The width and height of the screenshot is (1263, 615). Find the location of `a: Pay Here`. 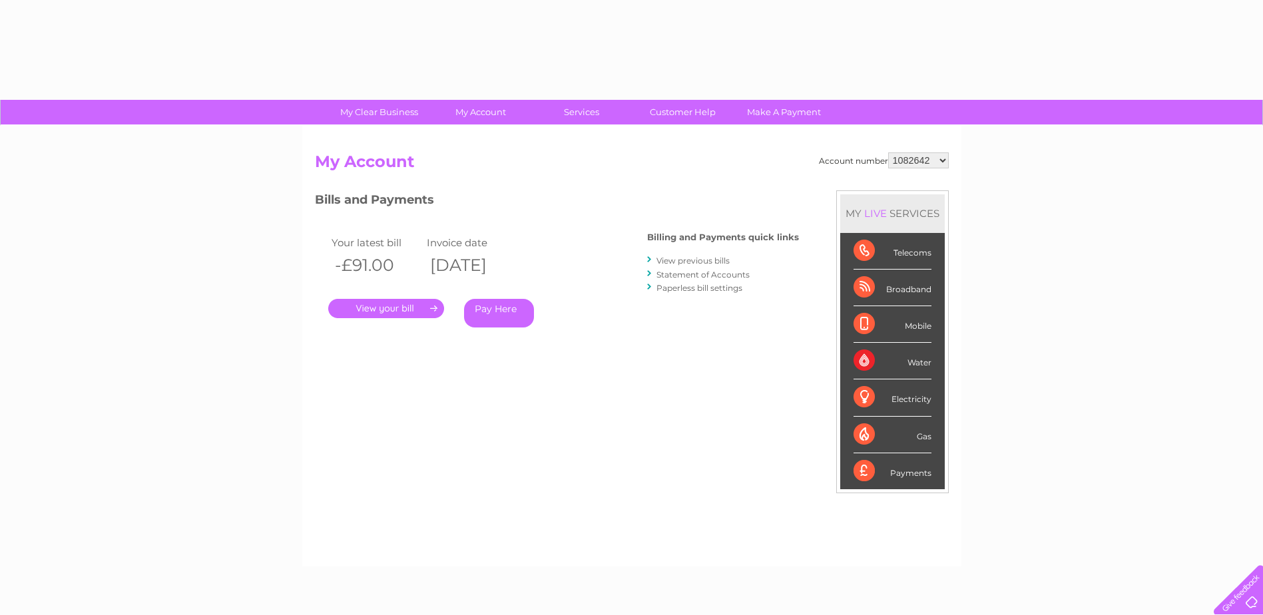

a: Pay Here is located at coordinates (499, 313).